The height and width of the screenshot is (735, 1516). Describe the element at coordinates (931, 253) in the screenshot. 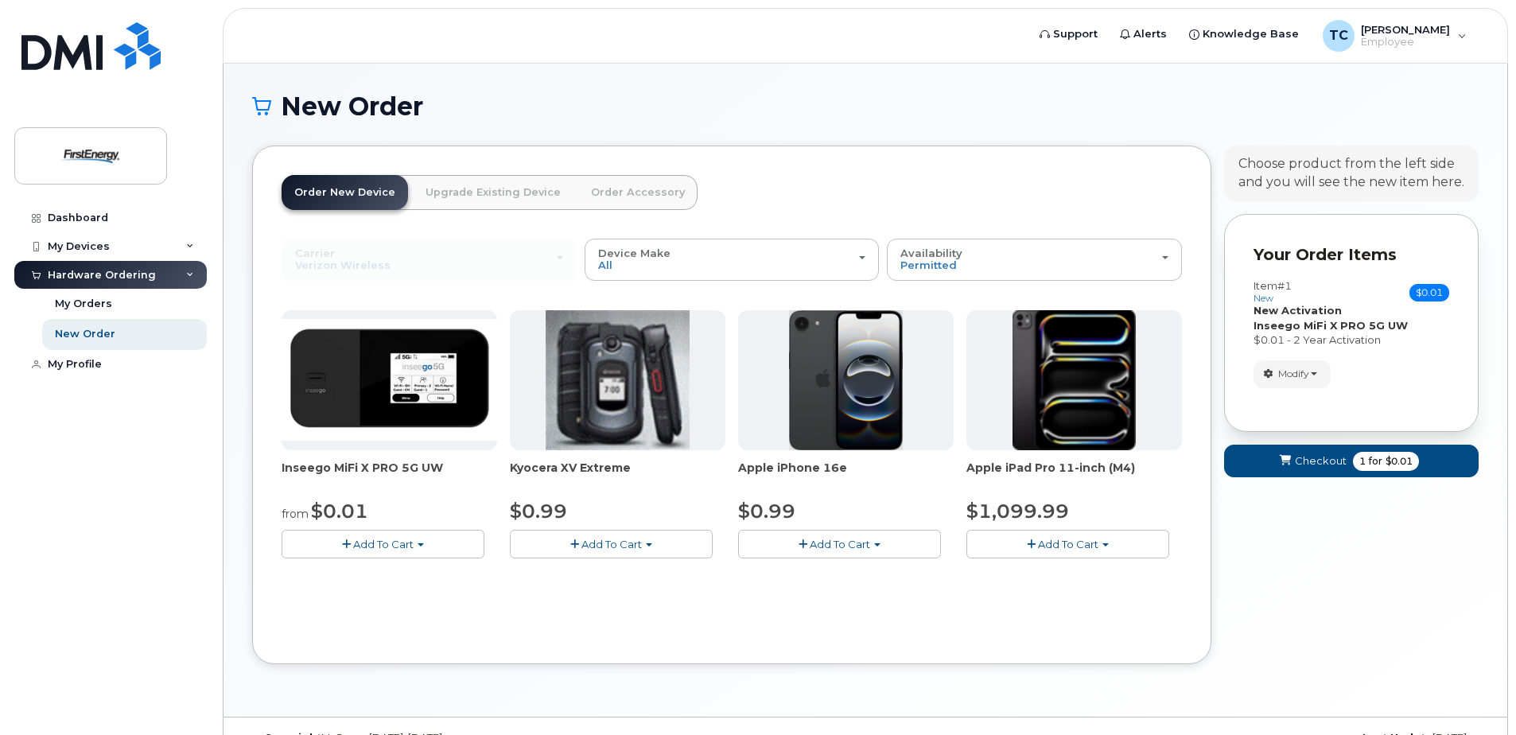

I see `span: Availability` at that location.